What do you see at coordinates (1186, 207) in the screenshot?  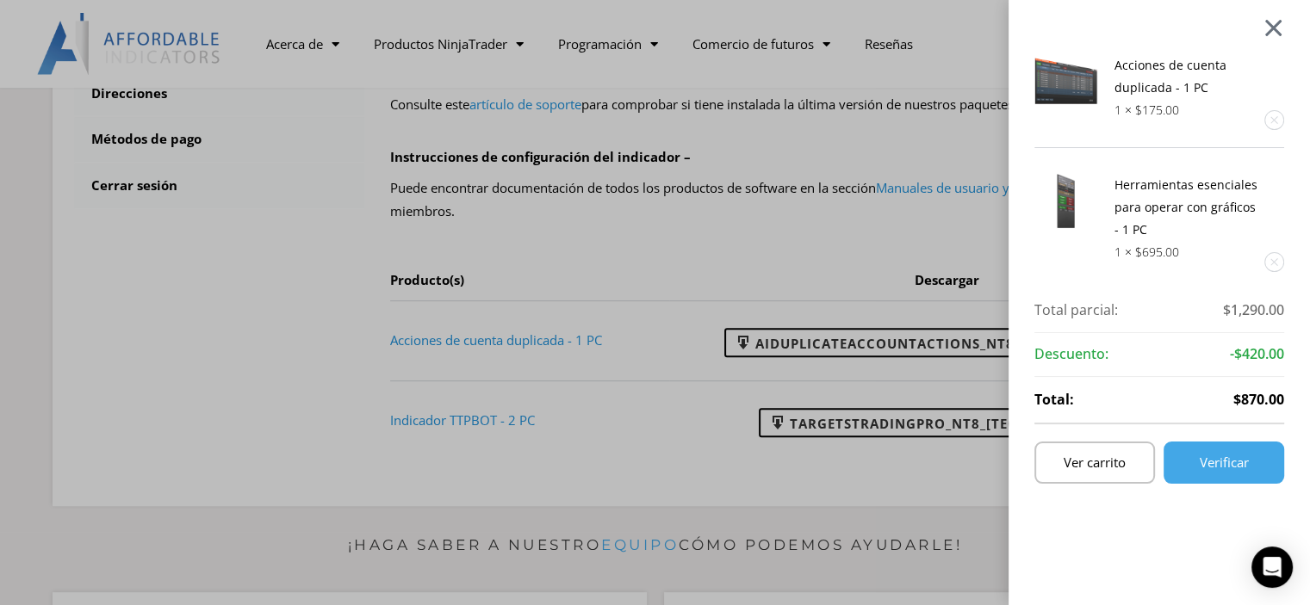 I see `font: Herramientas esenciales para operar con gráficos - 1 PC` at bounding box center [1186, 207].